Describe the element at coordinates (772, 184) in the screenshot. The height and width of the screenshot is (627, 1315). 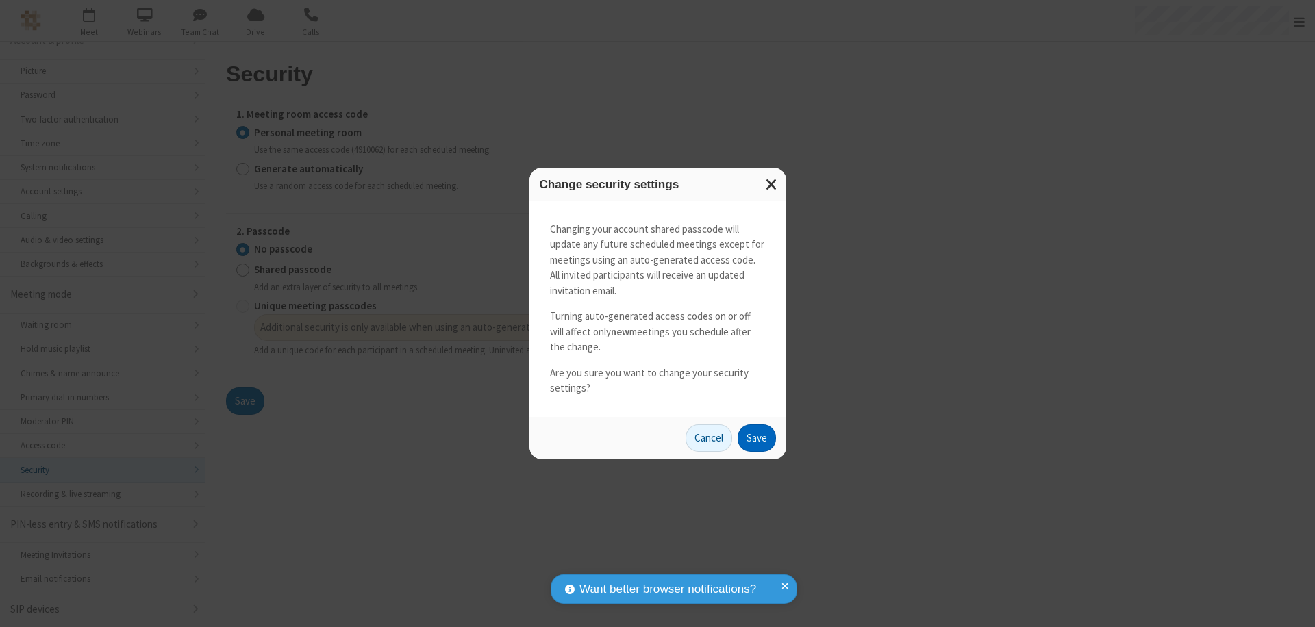
I see `button: Close modal` at that location.